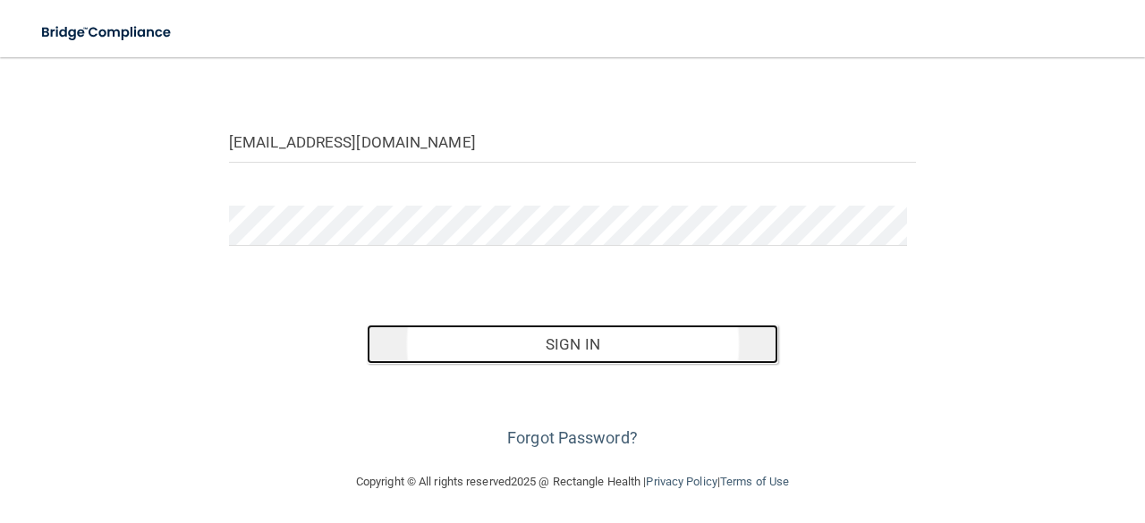  What do you see at coordinates (572, 482) in the screenshot?
I see `div: Copyright © All rights reserved 2025 @ Rectangle Health | |` at bounding box center [572, 482].